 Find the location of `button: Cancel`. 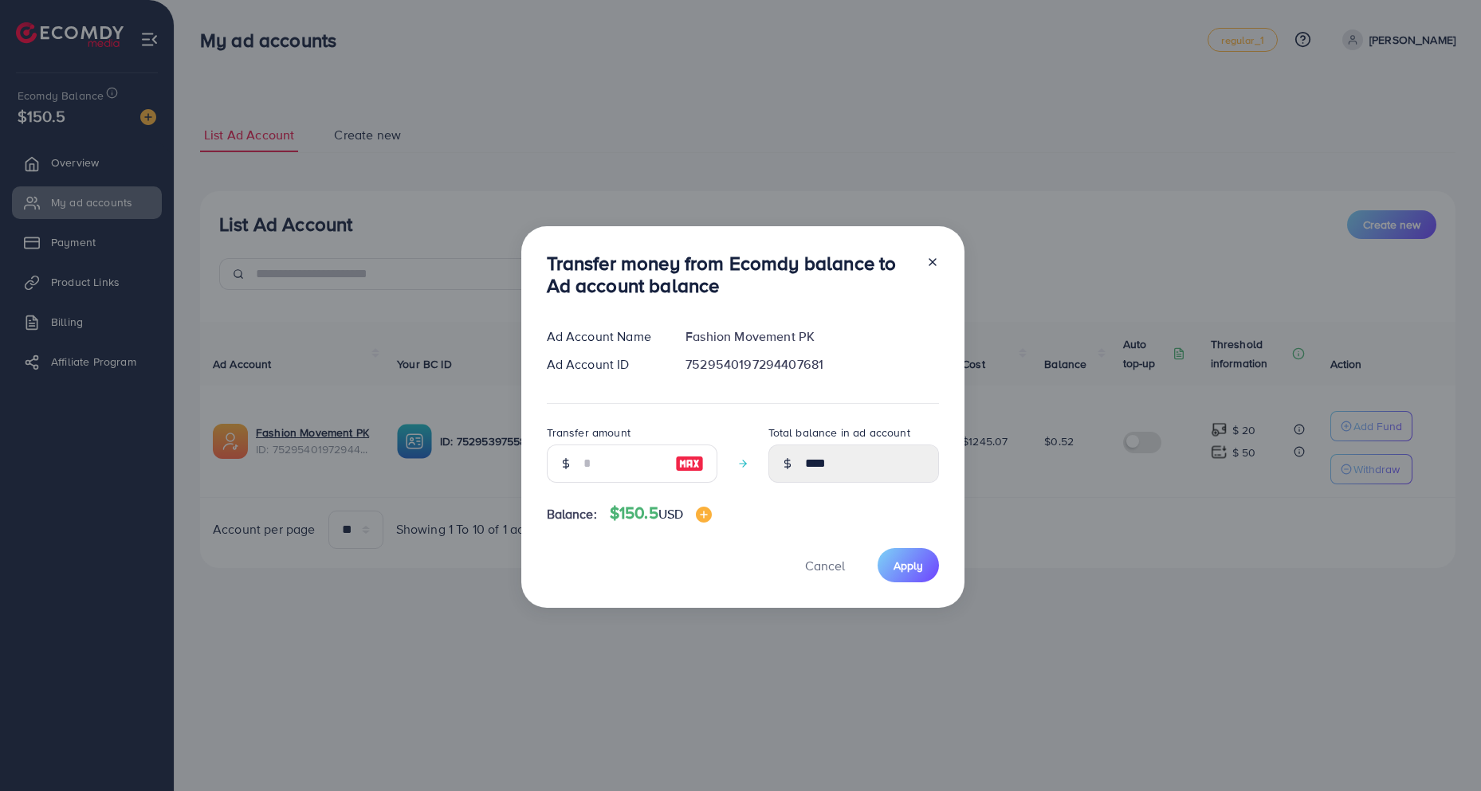

button: Cancel is located at coordinates (825, 565).